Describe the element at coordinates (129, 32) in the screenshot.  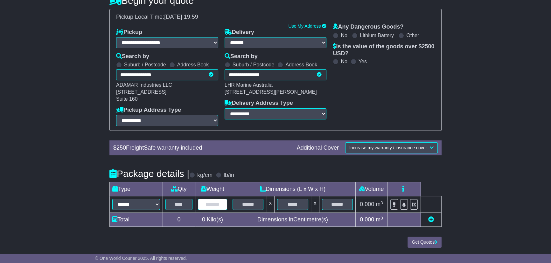
I see `label: Pickup` at that location.